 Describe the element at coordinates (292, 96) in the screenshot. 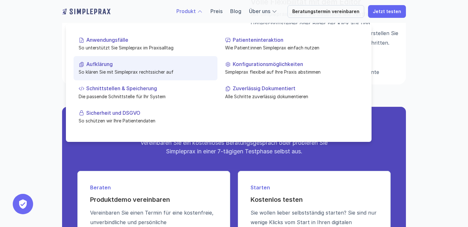

I see `p: Alle Schritte zuverlässig dokumentieren` at that location.